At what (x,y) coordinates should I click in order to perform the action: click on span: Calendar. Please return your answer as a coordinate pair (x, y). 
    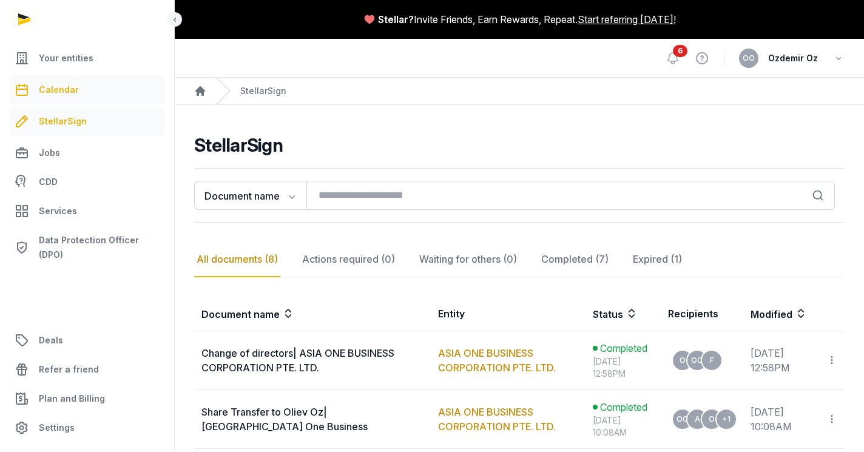
    Looking at the image, I should click on (59, 90).